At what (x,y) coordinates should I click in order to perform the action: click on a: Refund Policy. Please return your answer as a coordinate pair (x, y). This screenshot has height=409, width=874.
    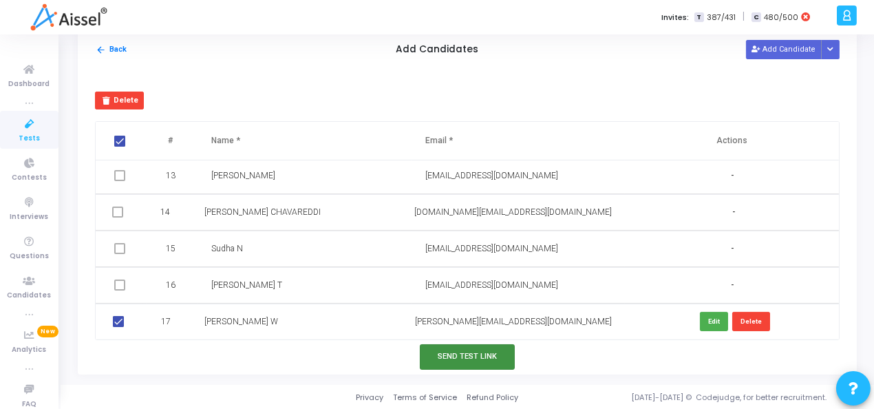
    Looking at the image, I should click on (492, 397).